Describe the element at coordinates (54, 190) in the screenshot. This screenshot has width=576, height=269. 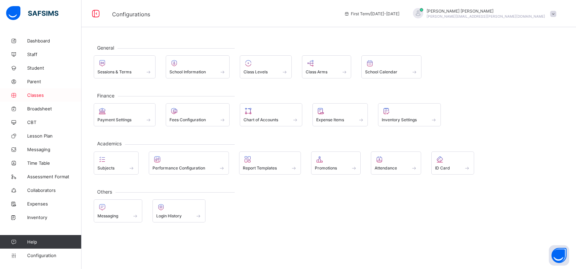
I see `span: Collaborators` at that location.